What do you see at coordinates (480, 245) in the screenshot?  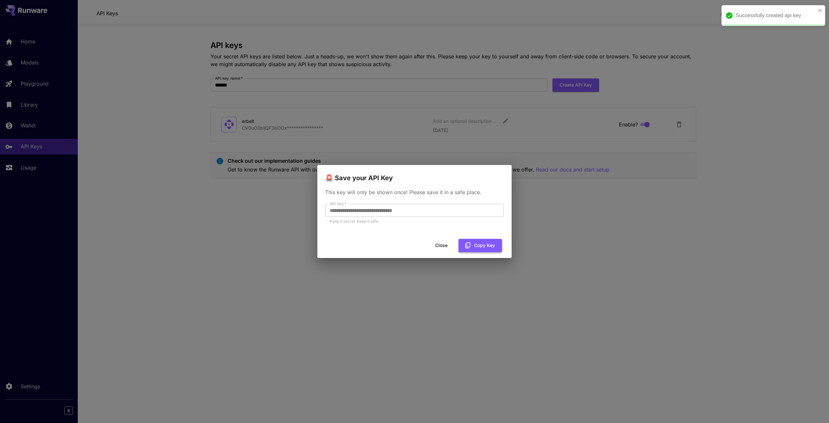 I see `button: Copy Key` at bounding box center [480, 245].